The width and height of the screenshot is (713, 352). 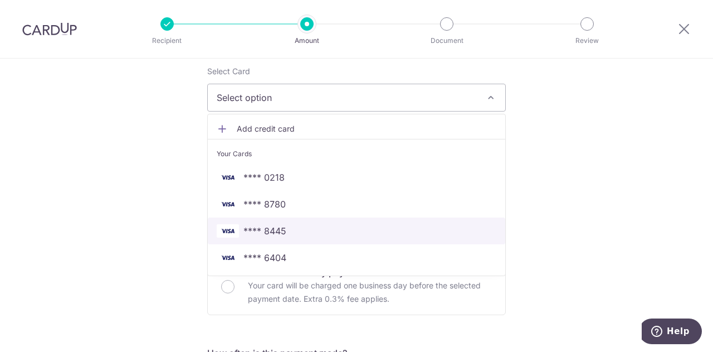 What do you see at coordinates (167, 41) in the screenshot?
I see `p: Recipient` at bounding box center [167, 41].